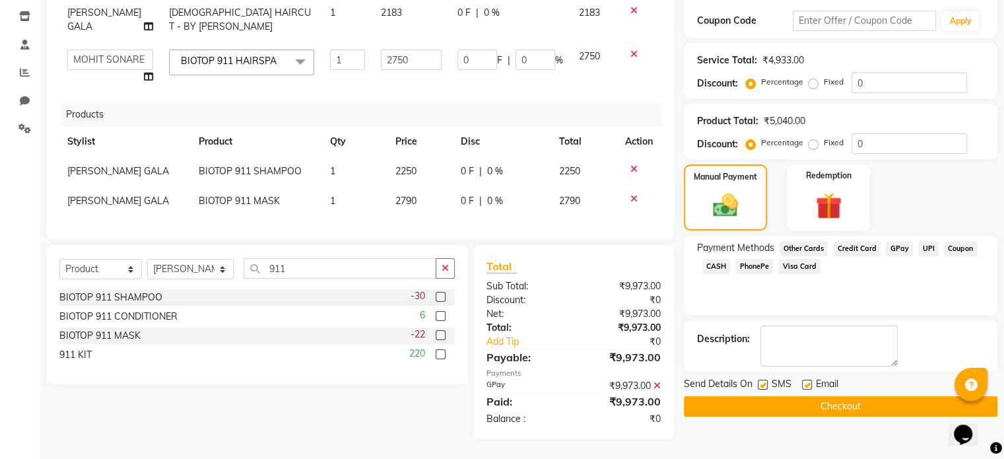  Describe the element at coordinates (960, 21) in the screenshot. I see `button: Apply` at that location.